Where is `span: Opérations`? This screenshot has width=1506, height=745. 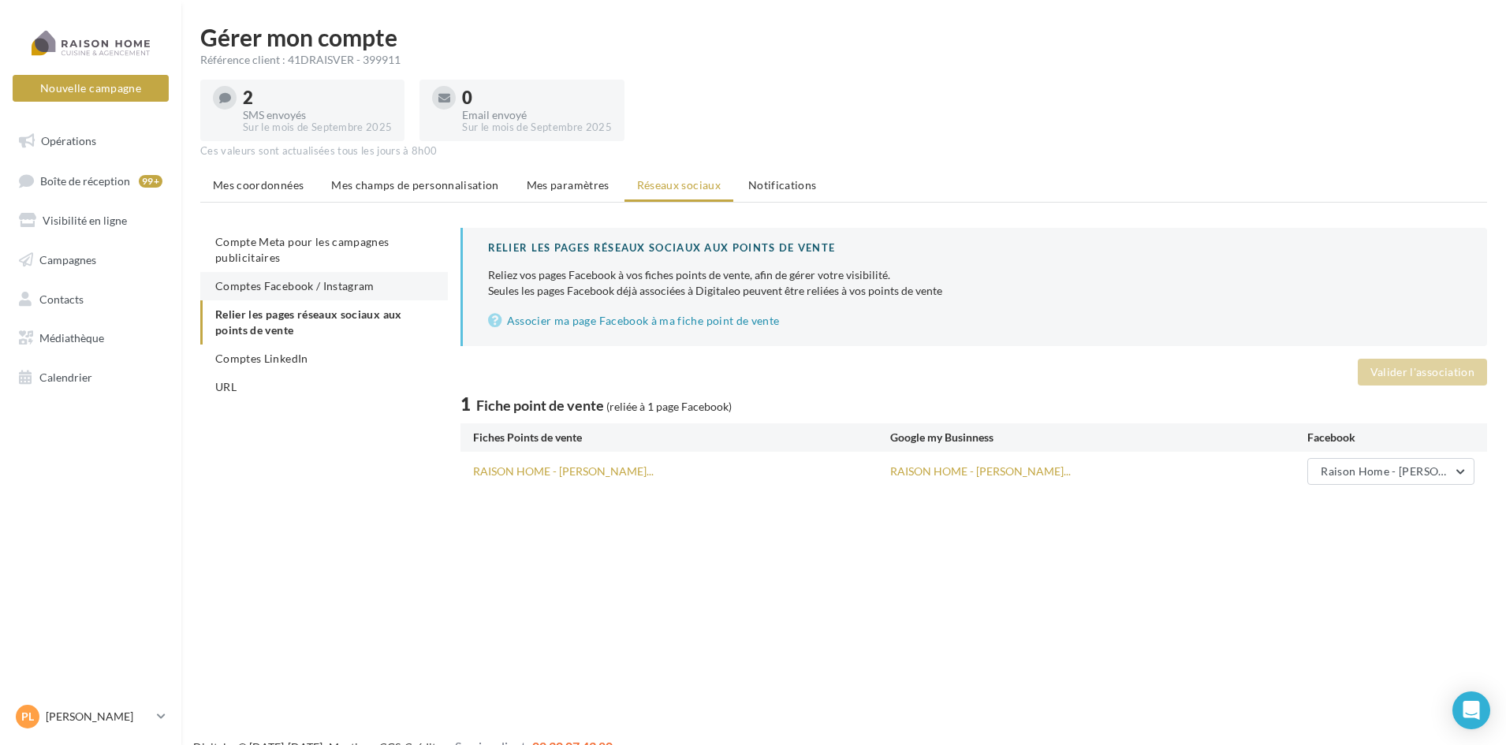 span: Opérations is located at coordinates (69, 140).